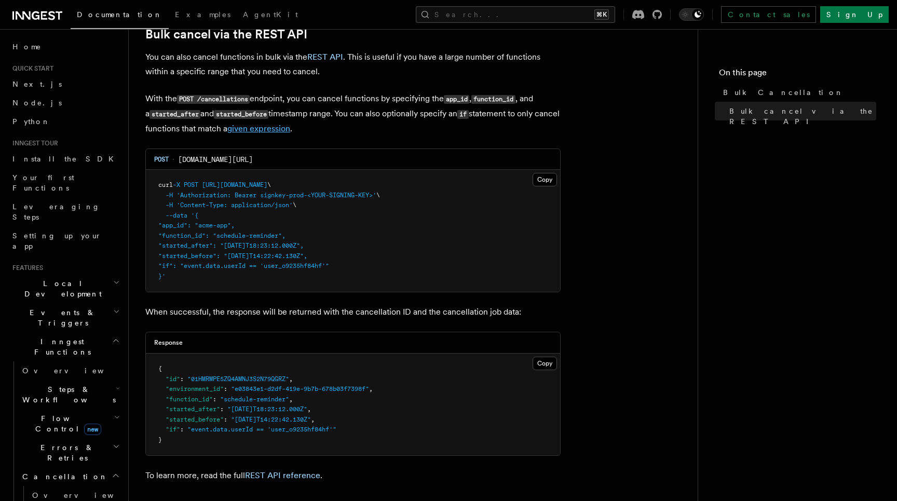 This screenshot has height=501, width=897. I want to click on span: Leveraging Steps, so click(56, 212).